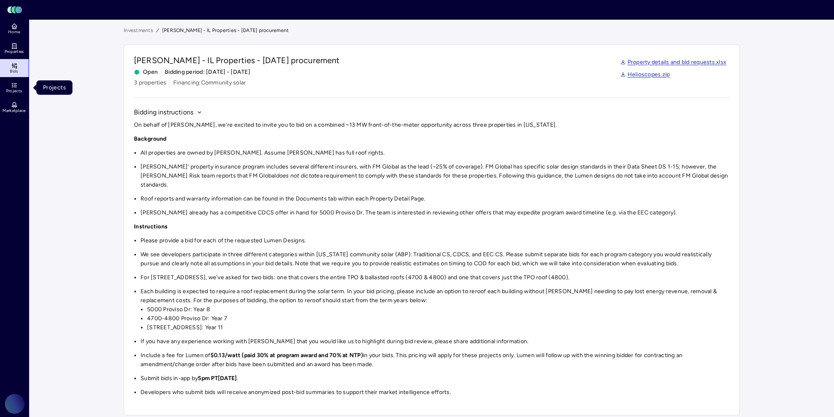  What do you see at coordinates (287, 355) in the screenshot?
I see `strong: $0.13/watt (paid 30% at program award and 70% at NTP)` at bounding box center [287, 355].